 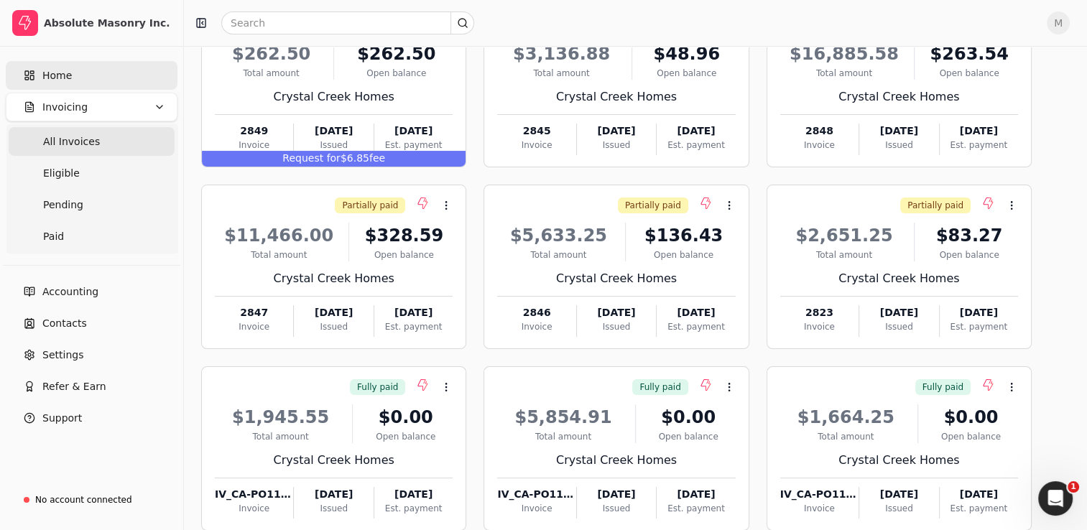 What do you see at coordinates (684, 236) in the screenshot?
I see `div: $136.43` at bounding box center [684, 236].